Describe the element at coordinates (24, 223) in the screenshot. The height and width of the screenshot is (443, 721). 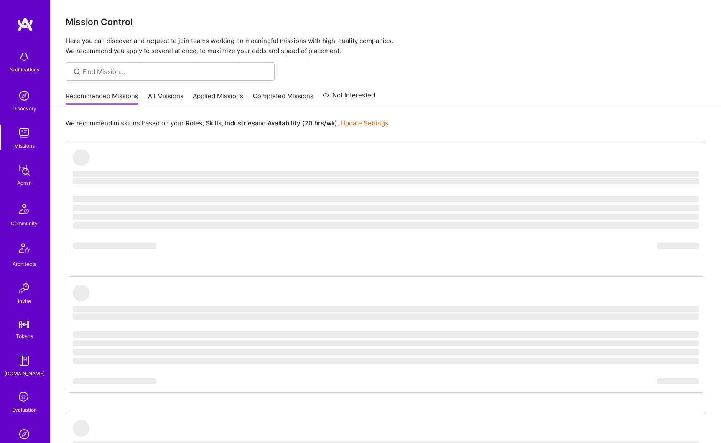
I see `div: Community` at that location.